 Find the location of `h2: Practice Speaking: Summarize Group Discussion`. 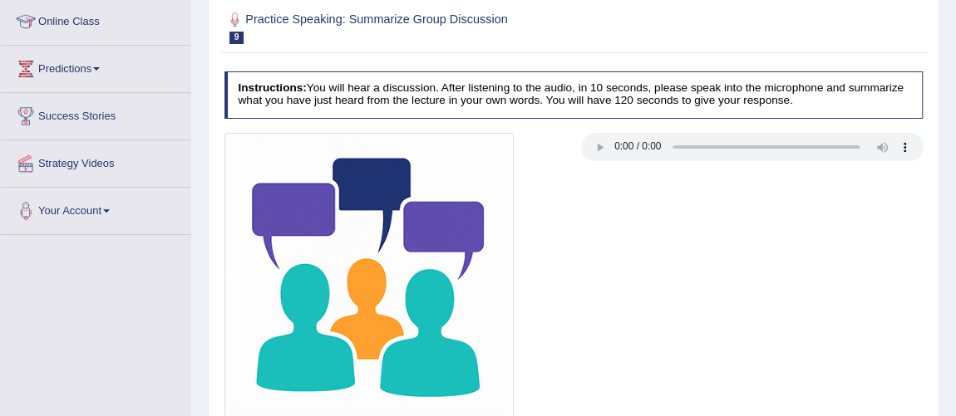

h2: Practice Speaking: Summarize Group Discussion is located at coordinates (440, 27).